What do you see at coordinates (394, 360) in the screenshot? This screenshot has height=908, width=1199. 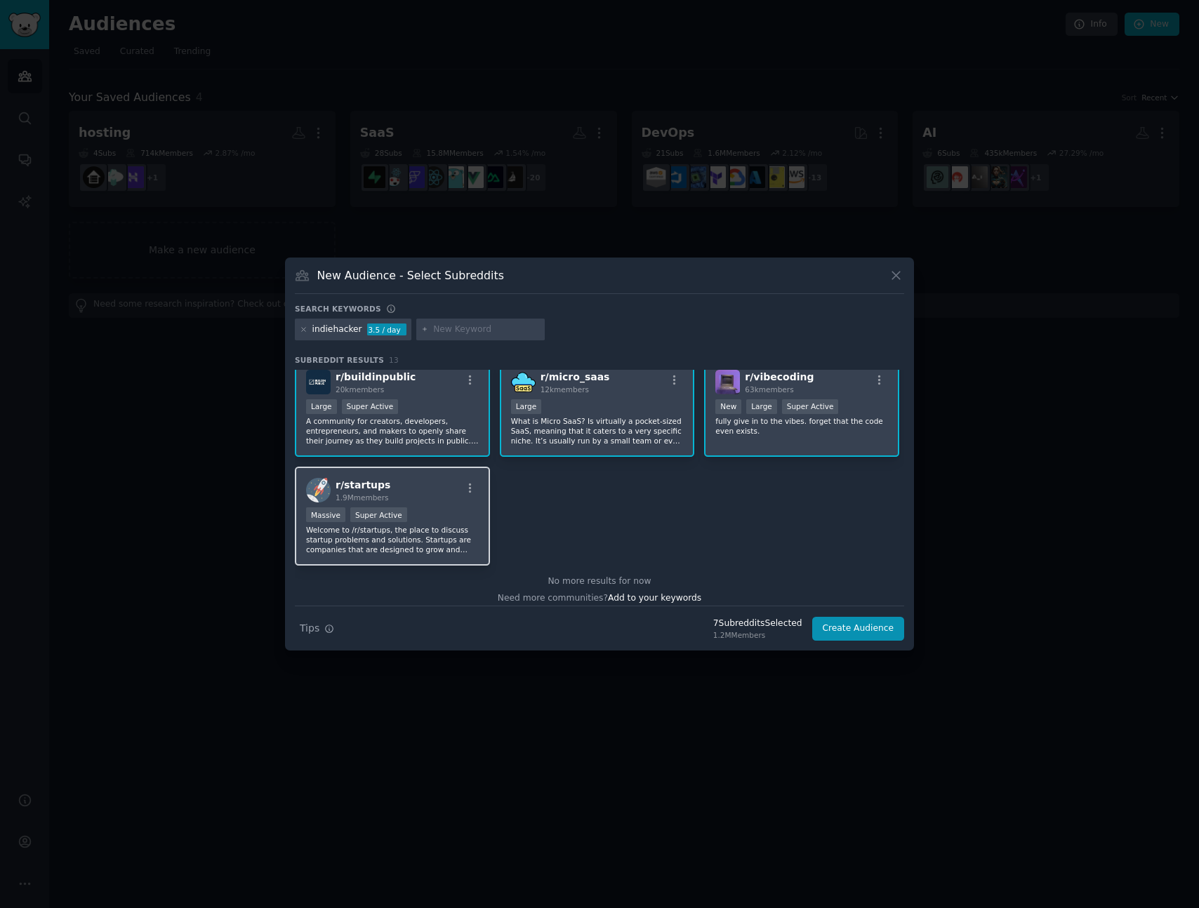 I see `span: 13` at bounding box center [394, 360].